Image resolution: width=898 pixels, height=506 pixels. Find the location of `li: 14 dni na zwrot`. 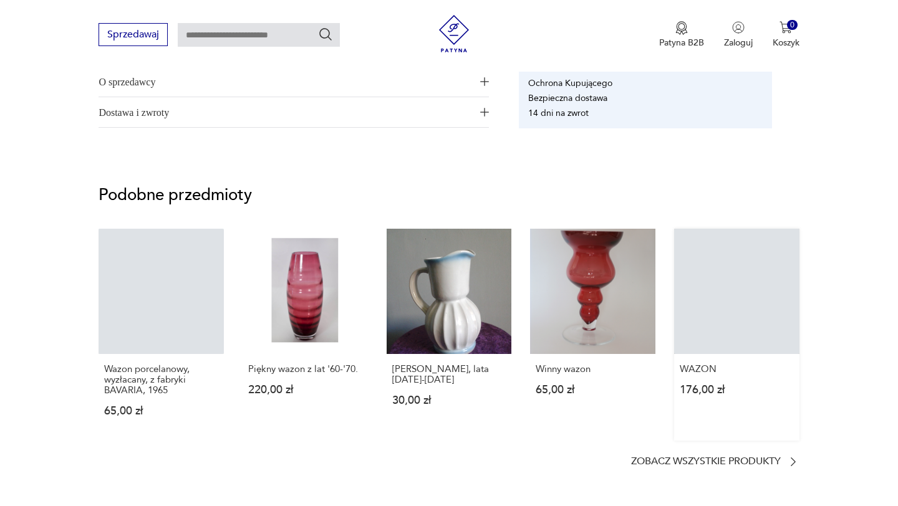

li: 14 dni na zwrot is located at coordinates (558, 112).